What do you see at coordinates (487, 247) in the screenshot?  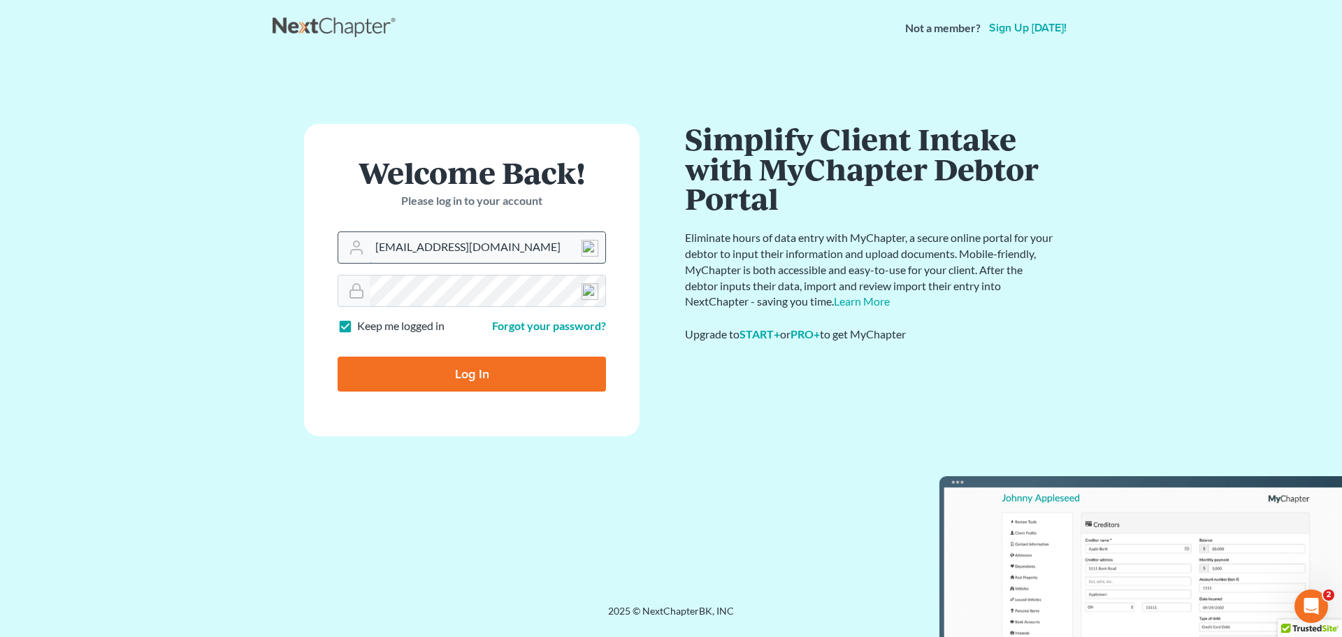 I see `input: Email Address` at bounding box center [487, 247].